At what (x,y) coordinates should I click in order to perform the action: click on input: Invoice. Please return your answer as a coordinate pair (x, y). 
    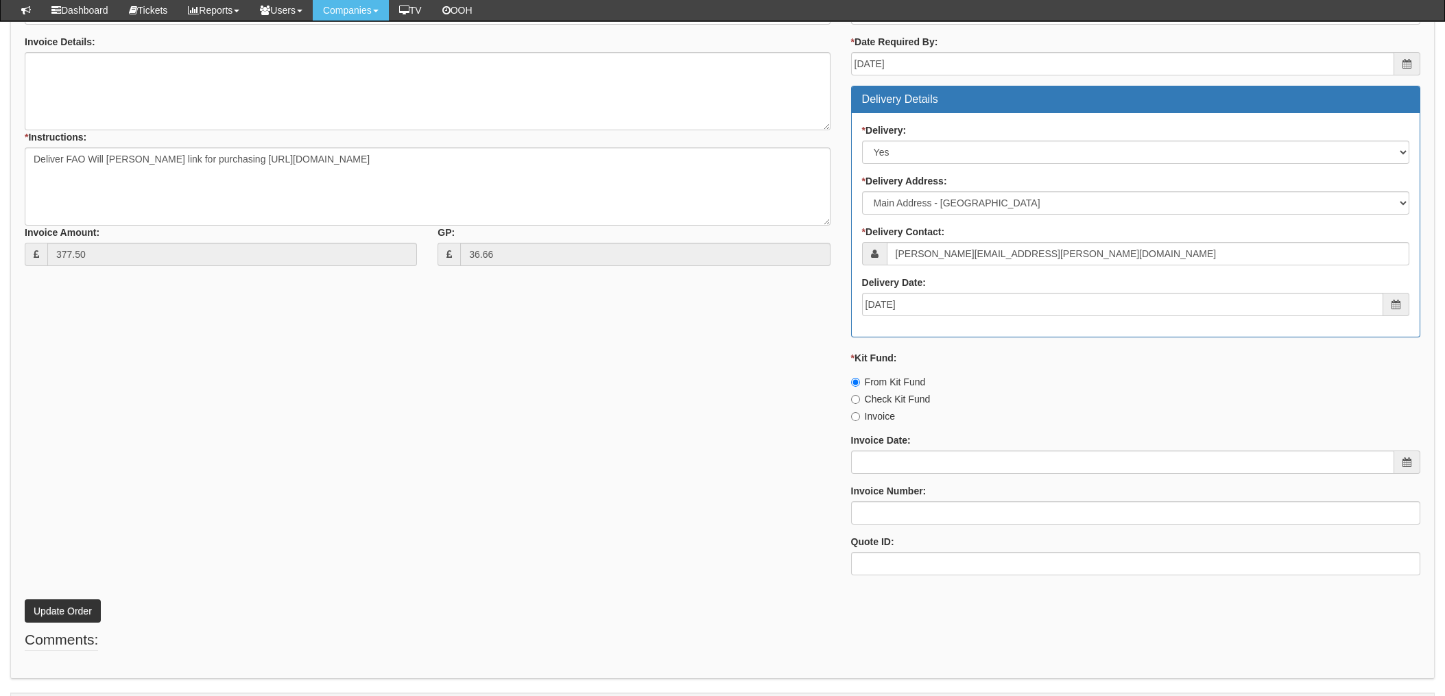
    Looking at the image, I should click on (855, 416).